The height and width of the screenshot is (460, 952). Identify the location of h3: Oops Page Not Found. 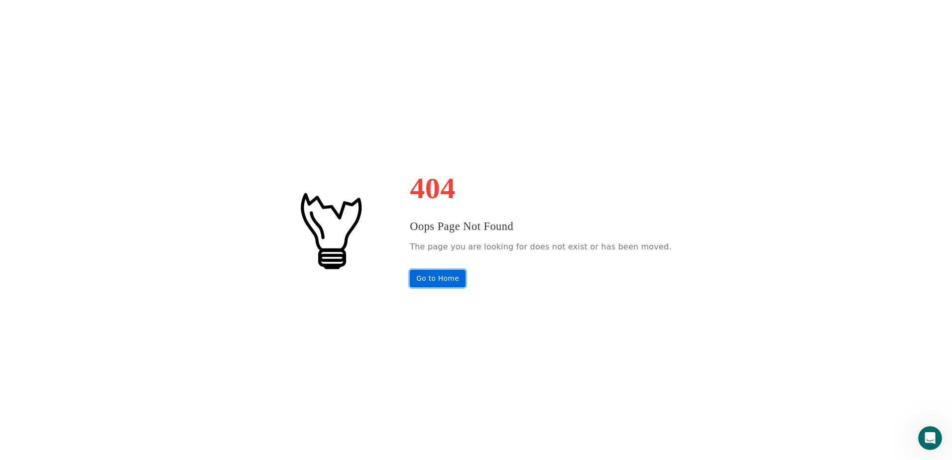
(540, 227).